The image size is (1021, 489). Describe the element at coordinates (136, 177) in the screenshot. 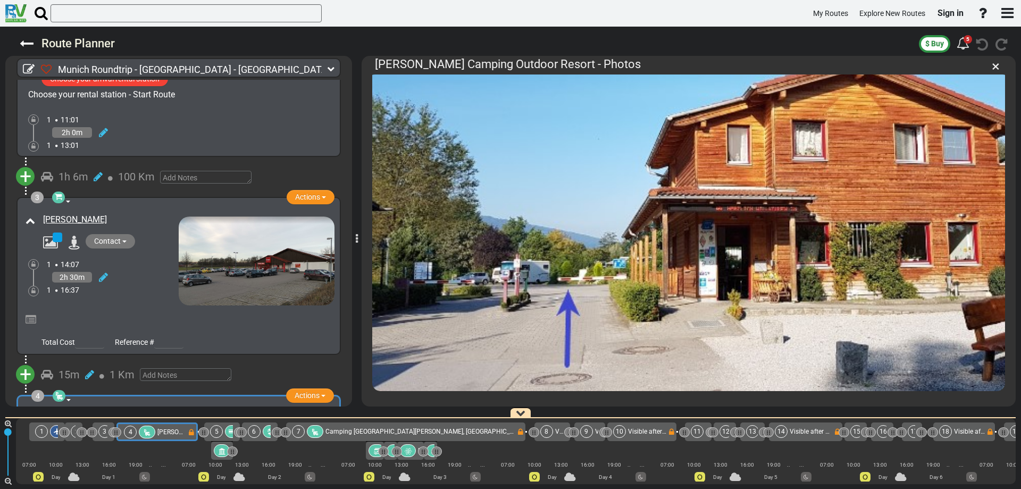

I see `span: 100 Km` at that location.